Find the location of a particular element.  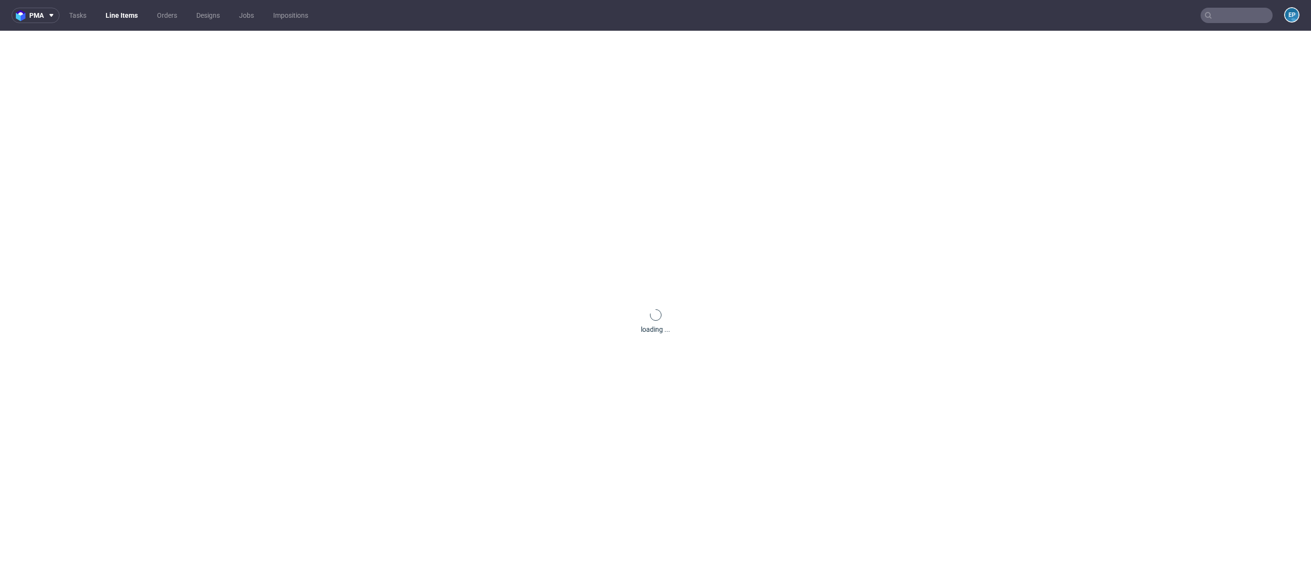

button: pma is located at coordinates (36, 15).